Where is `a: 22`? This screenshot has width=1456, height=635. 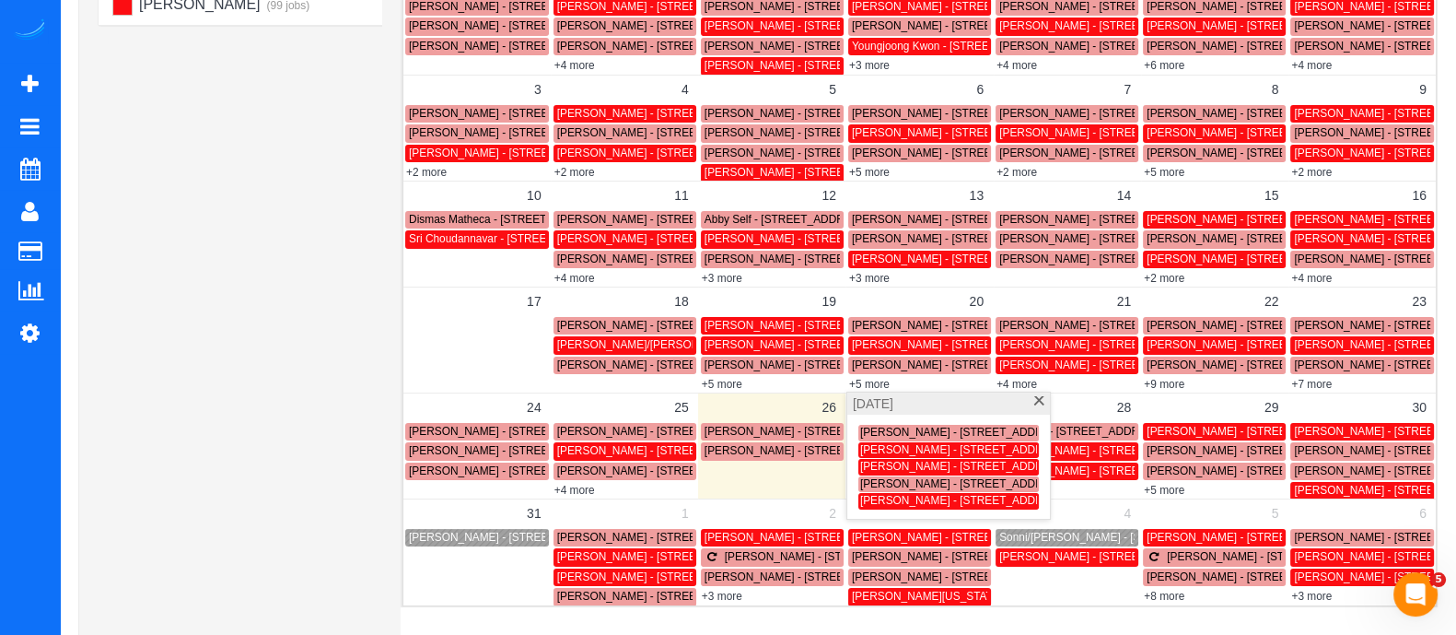 a: 22 is located at coordinates (1272, 301).